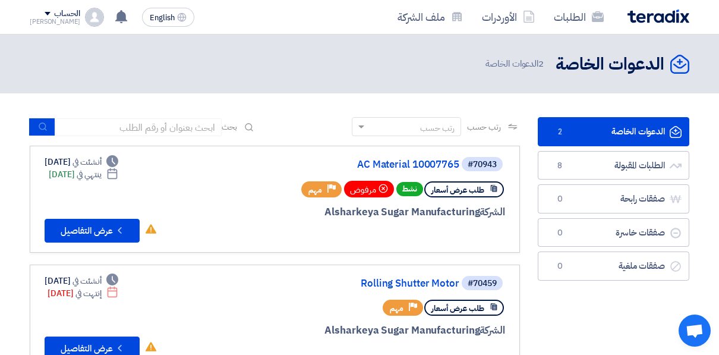  I want to click on span: نشط, so click(409, 189).